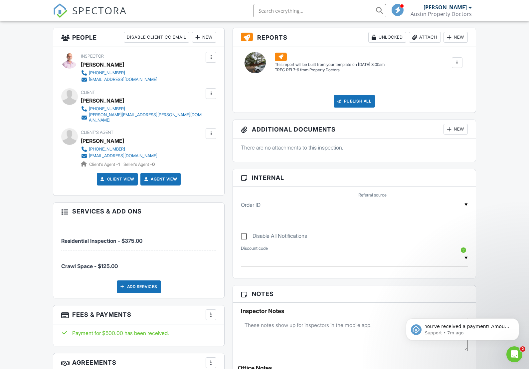  I want to click on span: 2, so click(523, 349).